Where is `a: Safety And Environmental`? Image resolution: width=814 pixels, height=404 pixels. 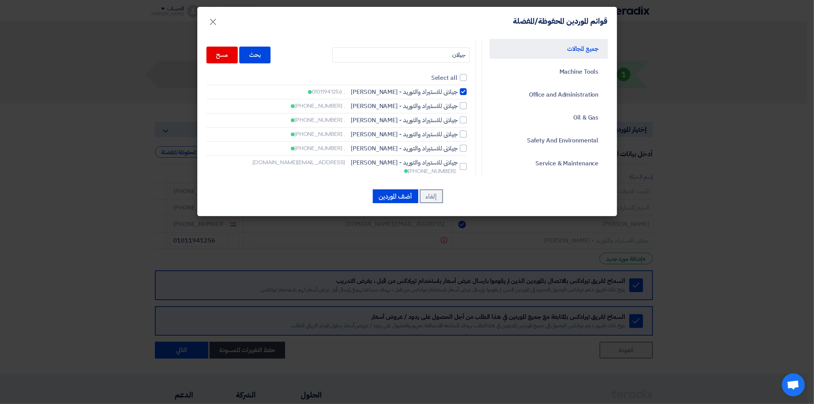 a: Safety And Environmental is located at coordinates (549, 140).